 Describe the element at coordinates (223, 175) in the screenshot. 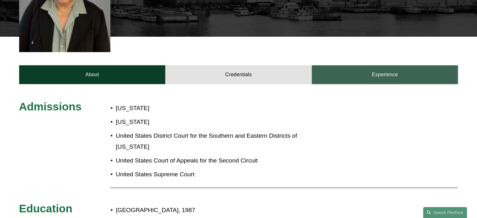

I see `p: United States Supreme Court` at that location.